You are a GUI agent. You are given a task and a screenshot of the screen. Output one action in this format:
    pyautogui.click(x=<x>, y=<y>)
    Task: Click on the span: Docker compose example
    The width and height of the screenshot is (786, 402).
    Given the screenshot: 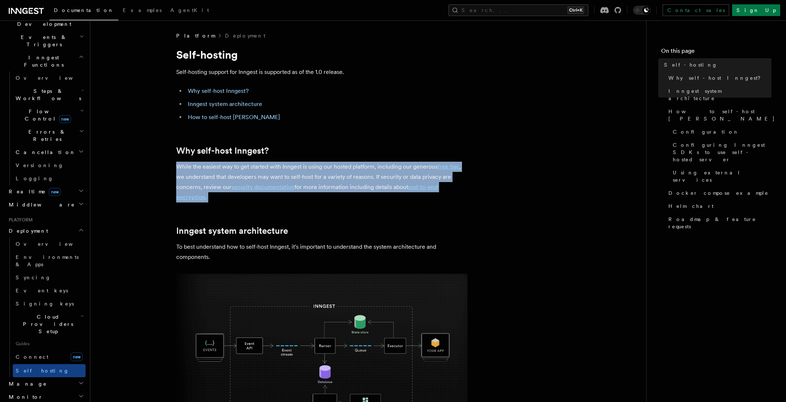 What is the action you would take?
    pyautogui.click(x=718, y=193)
    